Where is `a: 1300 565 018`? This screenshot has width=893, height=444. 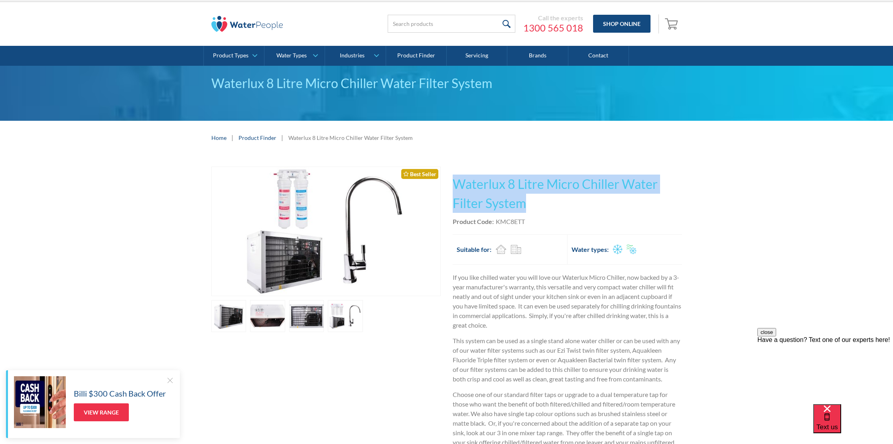
a: 1300 565 018 is located at coordinates (553, 28).